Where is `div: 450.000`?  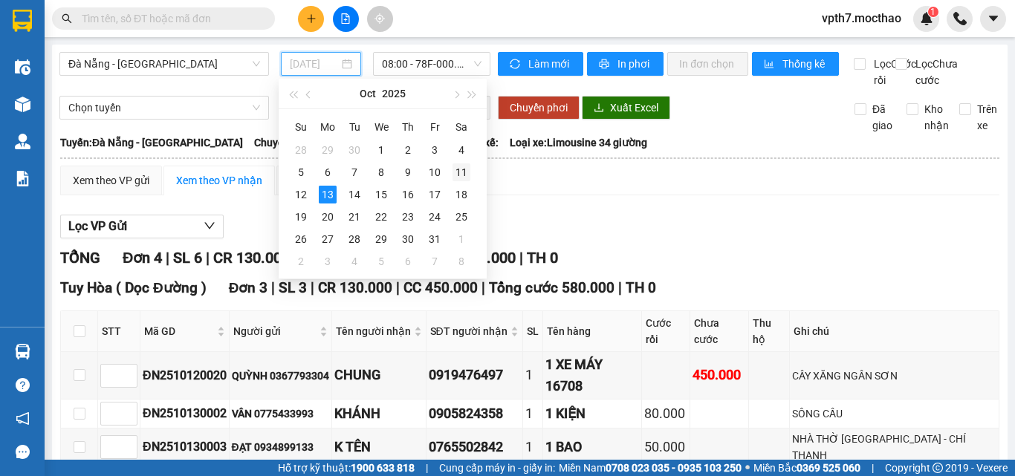
div: 450.000 is located at coordinates (719, 375).